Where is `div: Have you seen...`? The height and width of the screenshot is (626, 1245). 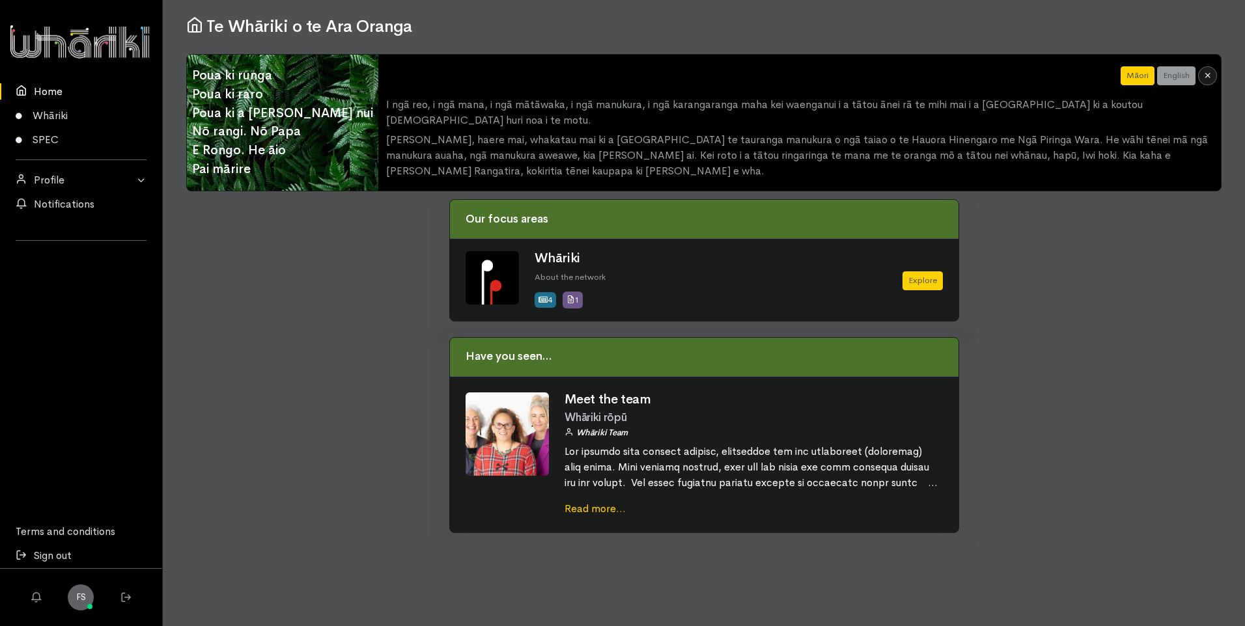 div: Have you seen... is located at coordinates (704, 357).